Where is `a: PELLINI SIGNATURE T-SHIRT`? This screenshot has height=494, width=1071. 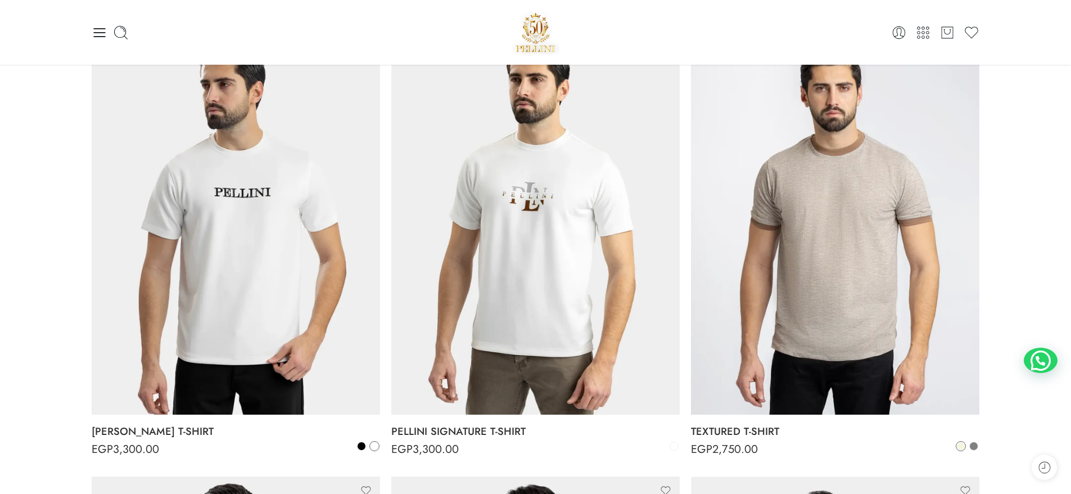
a: PELLINI SIGNATURE T-SHIRT is located at coordinates (535, 431).